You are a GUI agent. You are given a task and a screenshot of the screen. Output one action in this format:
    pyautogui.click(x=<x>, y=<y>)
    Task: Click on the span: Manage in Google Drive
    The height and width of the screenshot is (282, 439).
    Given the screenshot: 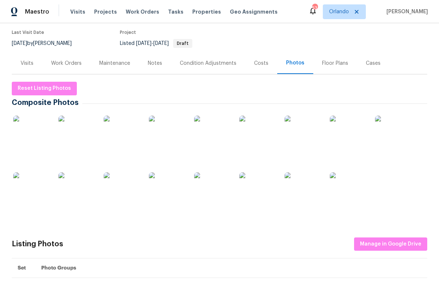 What is the action you would take?
    pyautogui.click(x=391, y=244)
    